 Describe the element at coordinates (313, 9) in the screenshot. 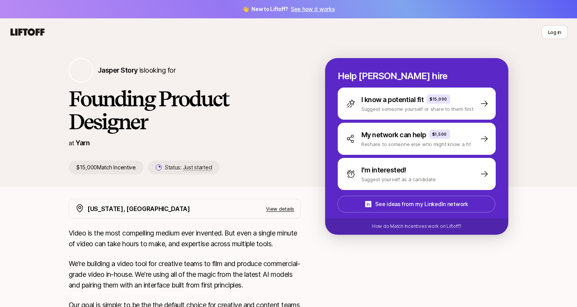

I see `a: See how it works` at that location.